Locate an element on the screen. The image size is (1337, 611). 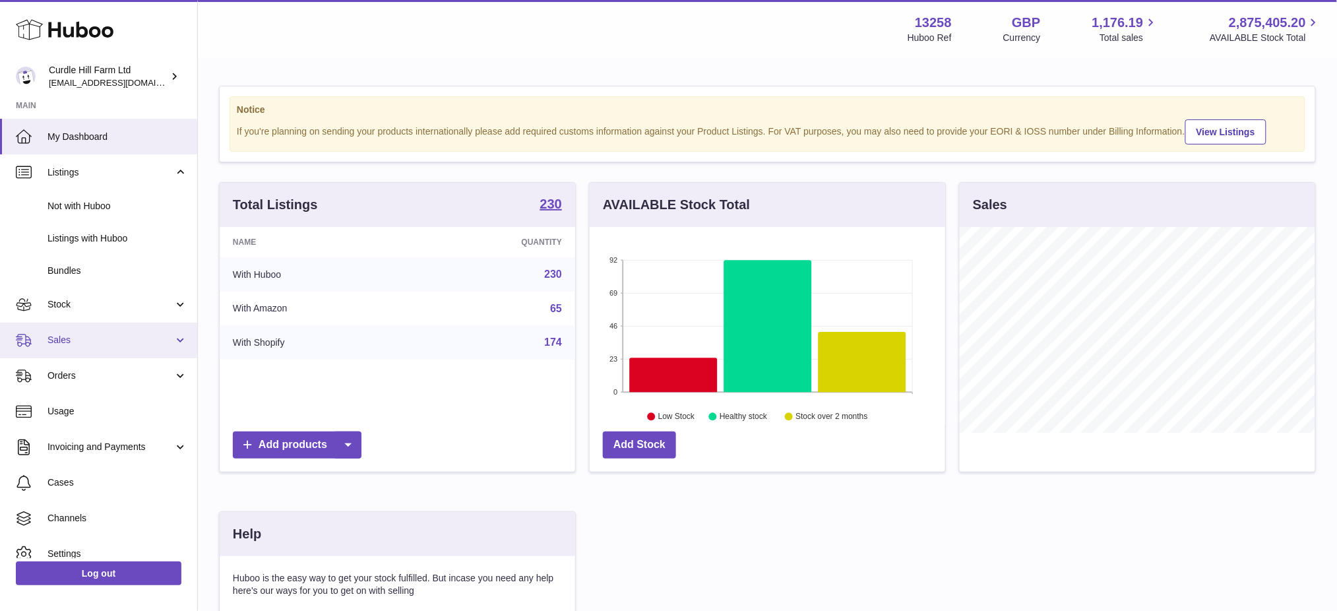
text: 23 is located at coordinates (613, 359).